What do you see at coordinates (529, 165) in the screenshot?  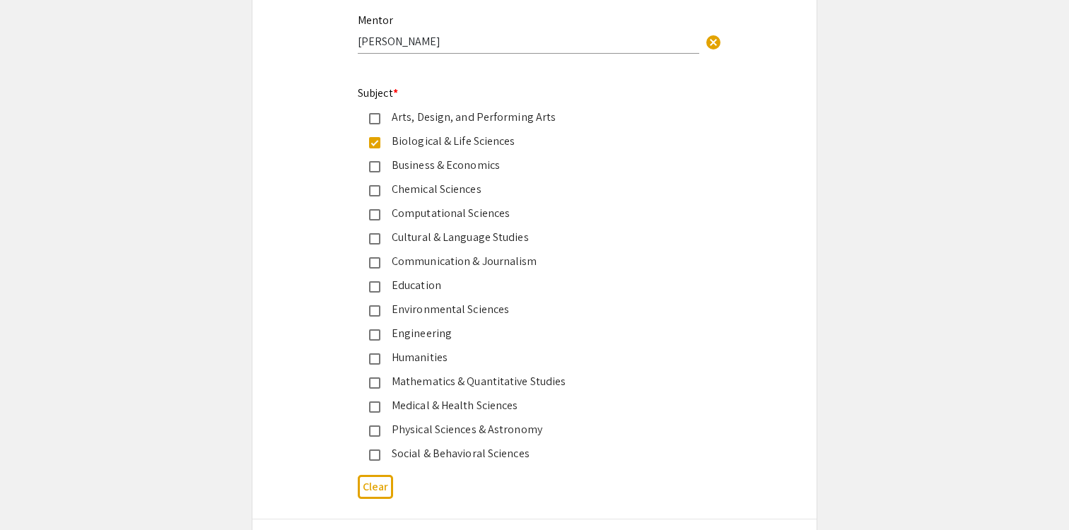 I see `div: Business & Economics` at bounding box center [529, 165].